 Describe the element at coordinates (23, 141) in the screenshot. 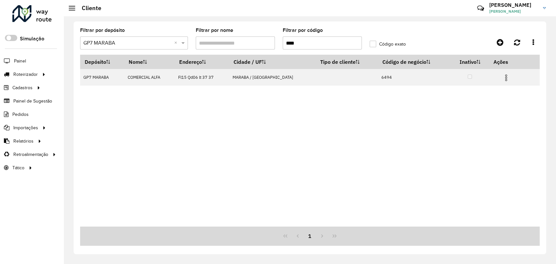

I see `span: Relatórios` at that location.